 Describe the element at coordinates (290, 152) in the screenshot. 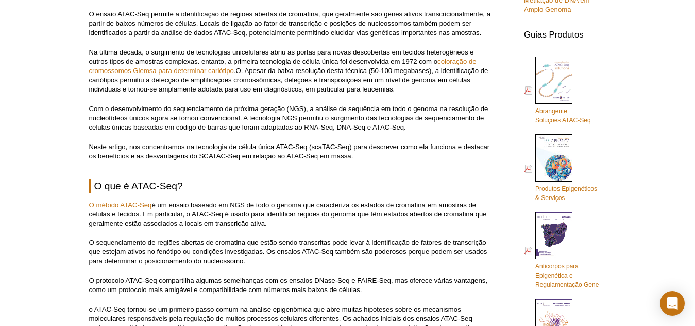

I see `p: Neste artigo, nos concentramos na tecnologia de célula única ATAC-Seq (scaTAC-Seq) para descrever...` at that location.